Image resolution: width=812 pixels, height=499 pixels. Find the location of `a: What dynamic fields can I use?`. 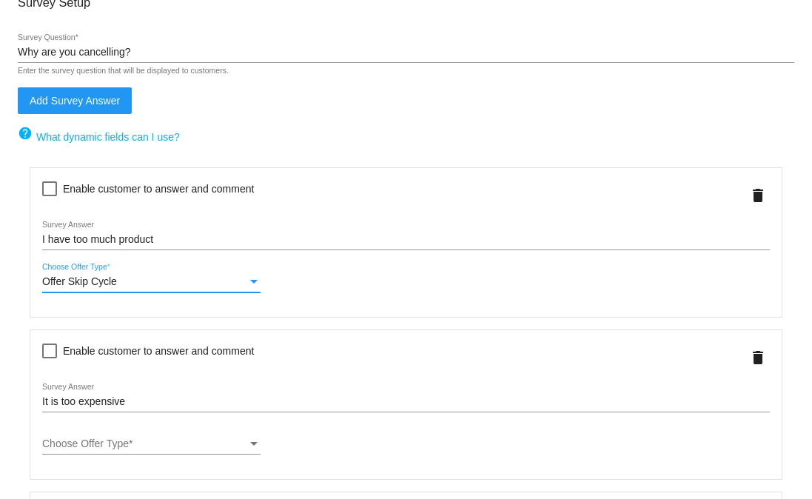

a: What dynamic fields can I use? is located at coordinates (405, 135).